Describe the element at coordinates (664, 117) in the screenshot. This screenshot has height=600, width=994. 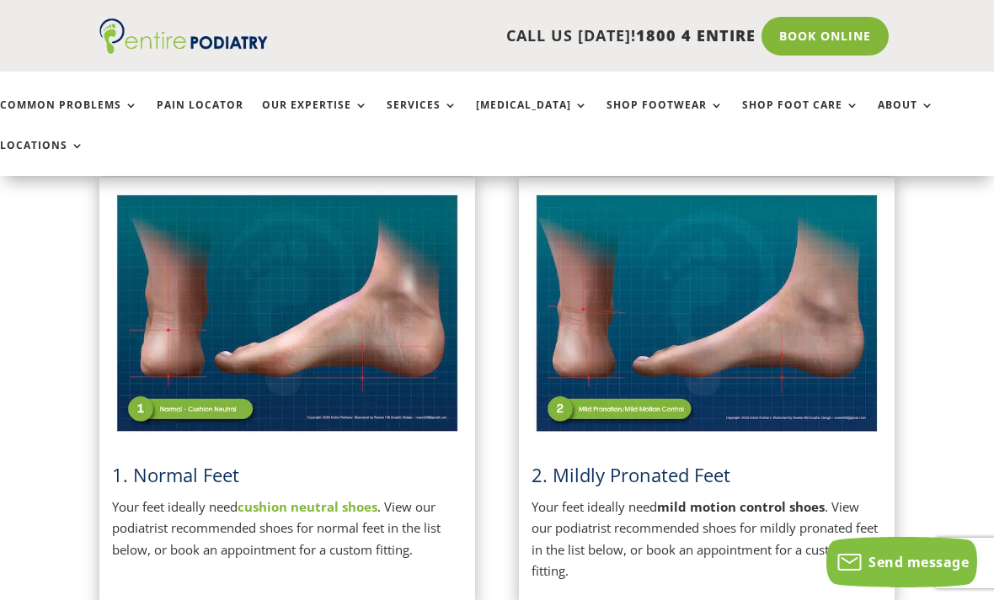
I see `a: Shop Footwear` at that location.